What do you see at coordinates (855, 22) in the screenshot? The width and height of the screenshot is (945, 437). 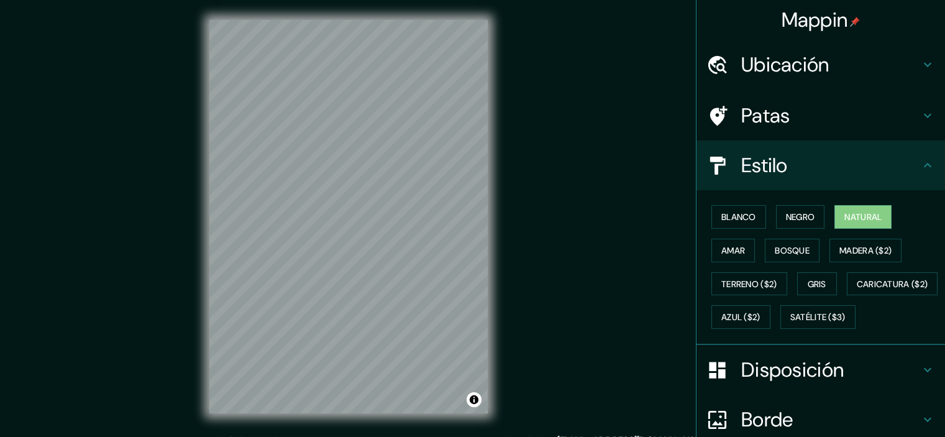 I see `img: pin-icon.png` at bounding box center [855, 22].